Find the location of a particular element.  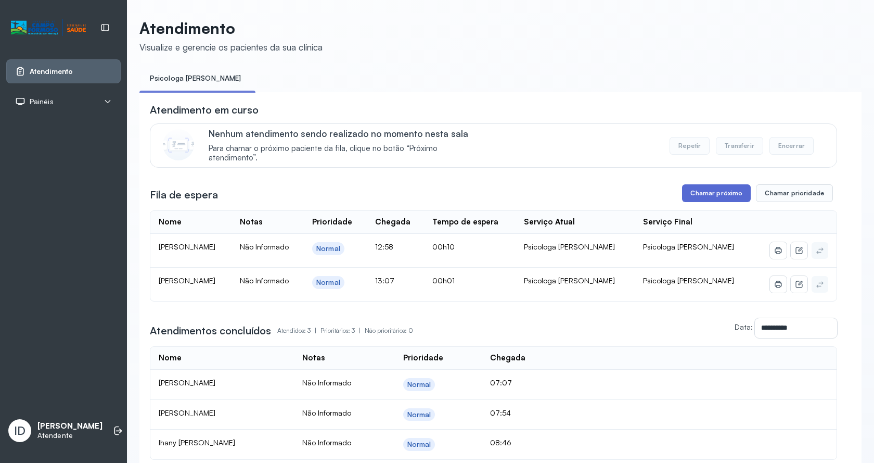

p: Nenhum atendimento sendo realizado no momento nesta sala is located at coordinates (346, 133).